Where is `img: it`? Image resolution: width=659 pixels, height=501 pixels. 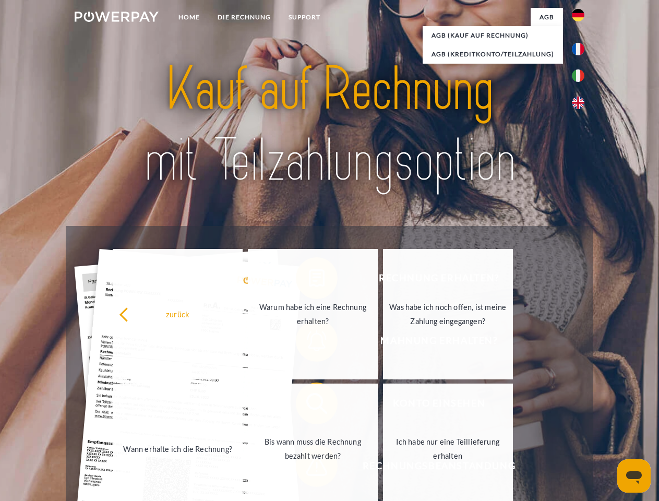
img: it is located at coordinates (578, 76).